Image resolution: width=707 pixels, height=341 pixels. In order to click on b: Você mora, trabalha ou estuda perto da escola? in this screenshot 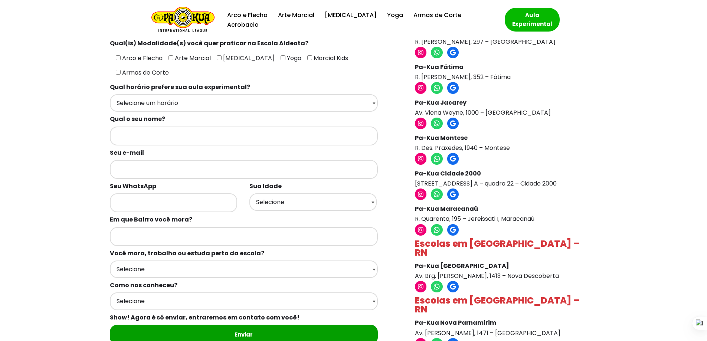, I will do `click(187, 253)`.